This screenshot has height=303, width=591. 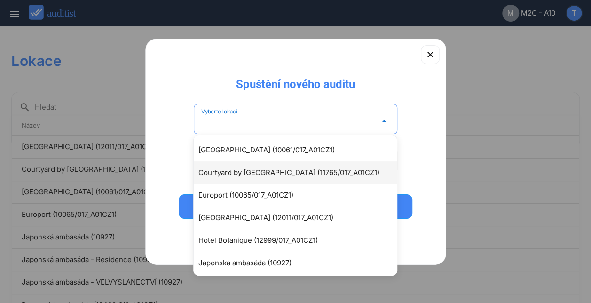 What do you see at coordinates (295, 80) in the screenshot?
I see `div: Spuštění nového auditu` at bounding box center [295, 80].